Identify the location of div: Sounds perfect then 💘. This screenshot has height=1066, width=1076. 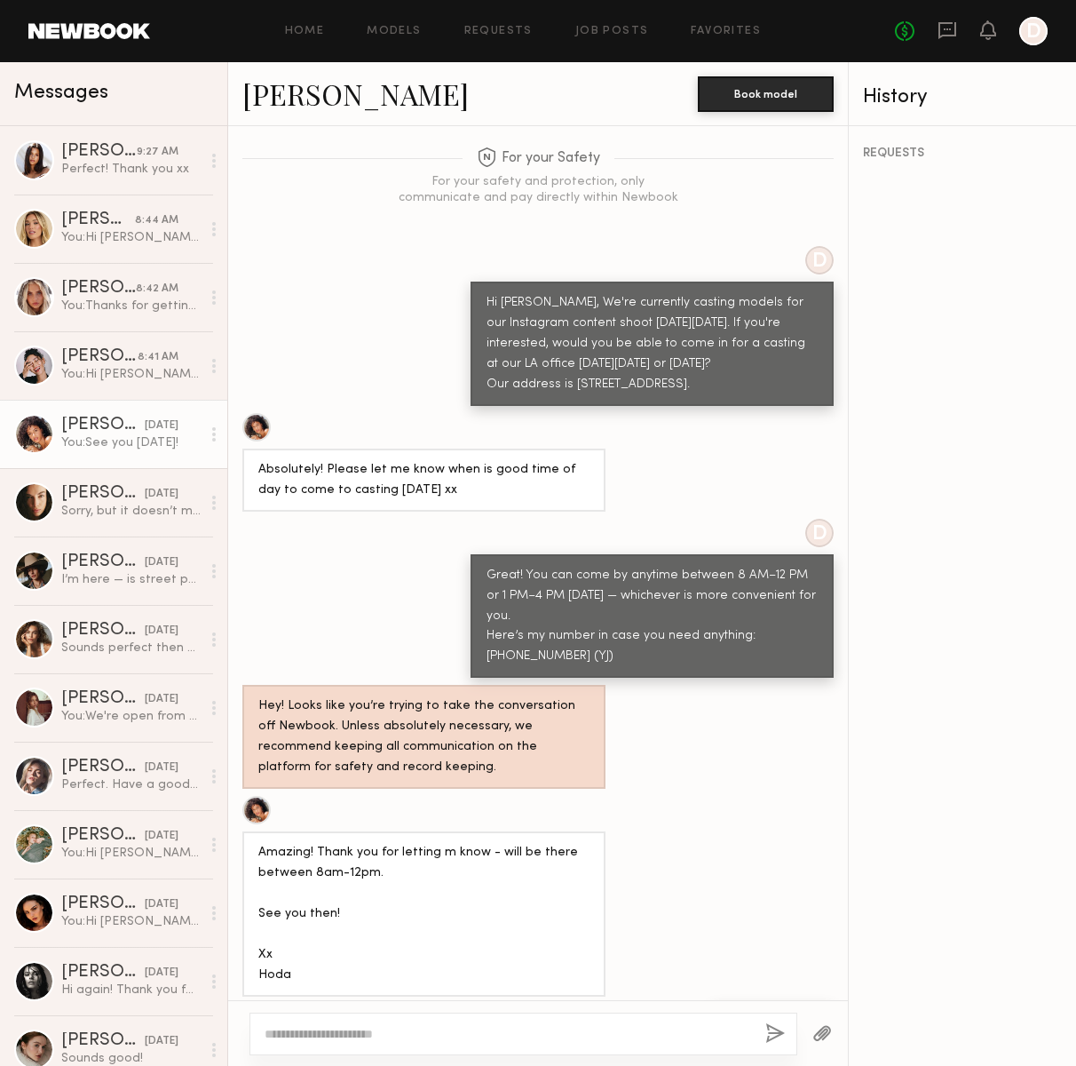
(131, 647).